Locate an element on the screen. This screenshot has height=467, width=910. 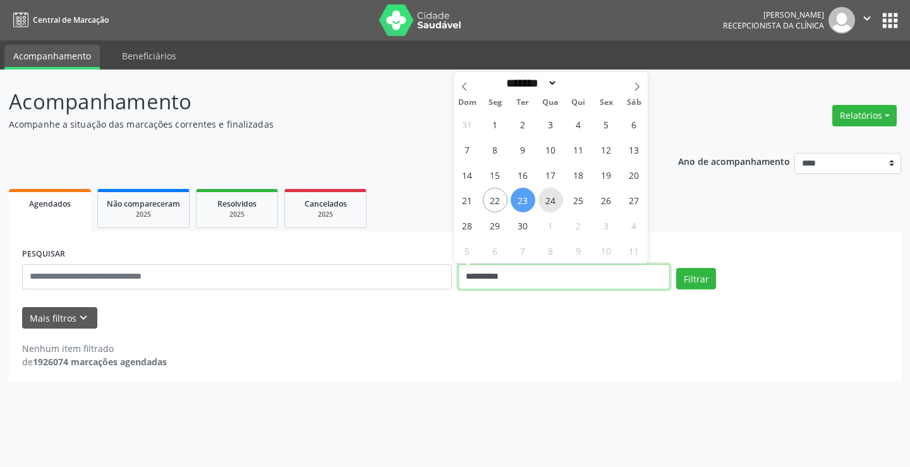
span: Setembro 22, 2025 is located at coordinates (495, 200).